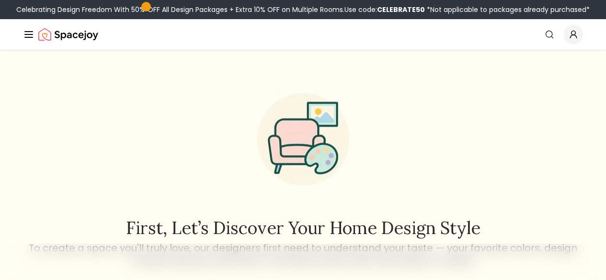 The width and height of the screenshot is (606, 280). I want to click on span: Use code:, so click(384, 10).